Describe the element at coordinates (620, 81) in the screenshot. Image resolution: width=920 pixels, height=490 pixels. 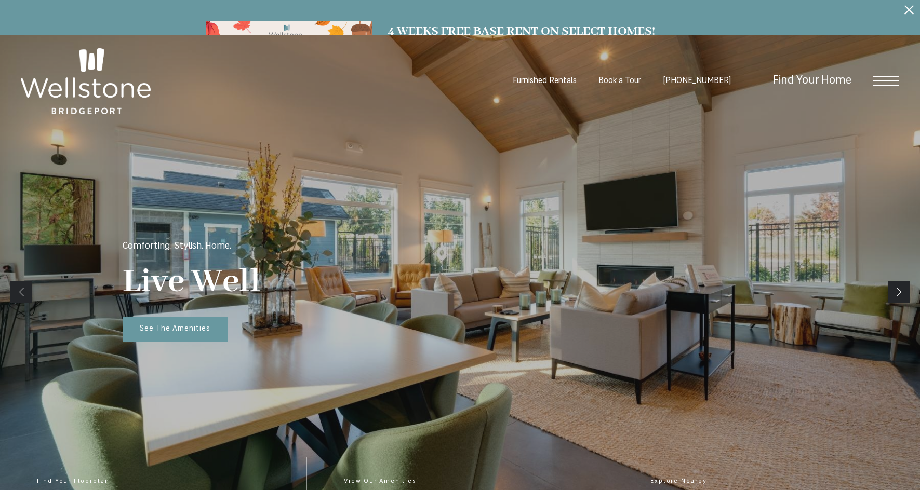
I see `span: Book a Tour` at that location.